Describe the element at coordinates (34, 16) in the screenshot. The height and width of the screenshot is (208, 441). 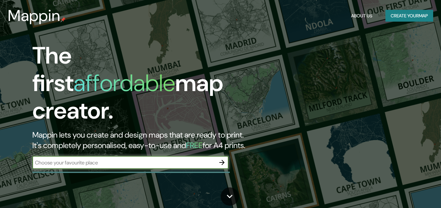
I see `h3: Mappin` at that location.